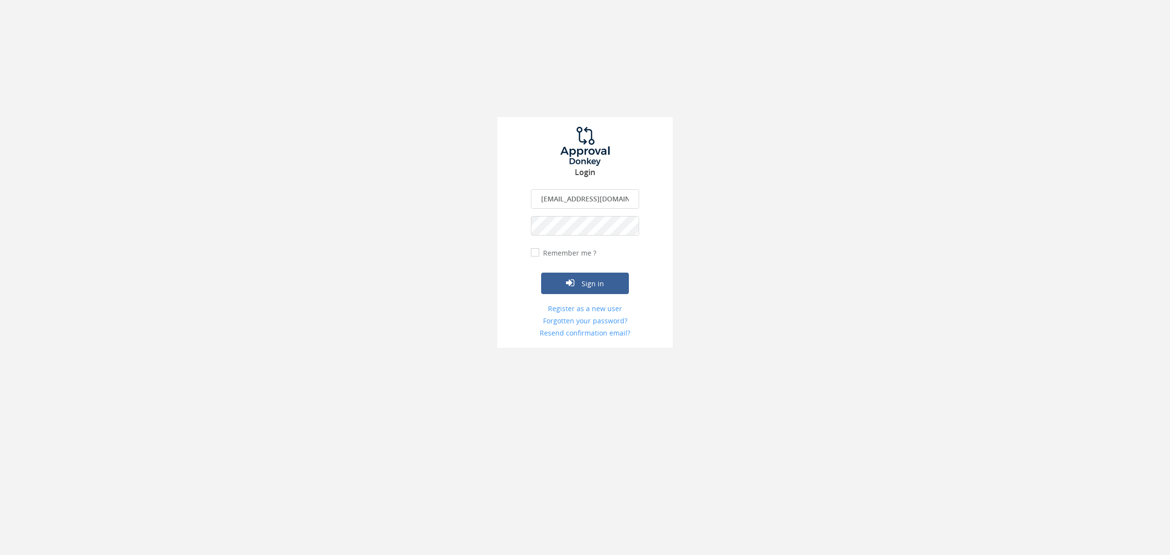 The height and width of the screenshot is (555, 1170). What do you see at coordinates (585, 173) in the screenshot?
I see `h3: Login` at bounding box center [585, 173].